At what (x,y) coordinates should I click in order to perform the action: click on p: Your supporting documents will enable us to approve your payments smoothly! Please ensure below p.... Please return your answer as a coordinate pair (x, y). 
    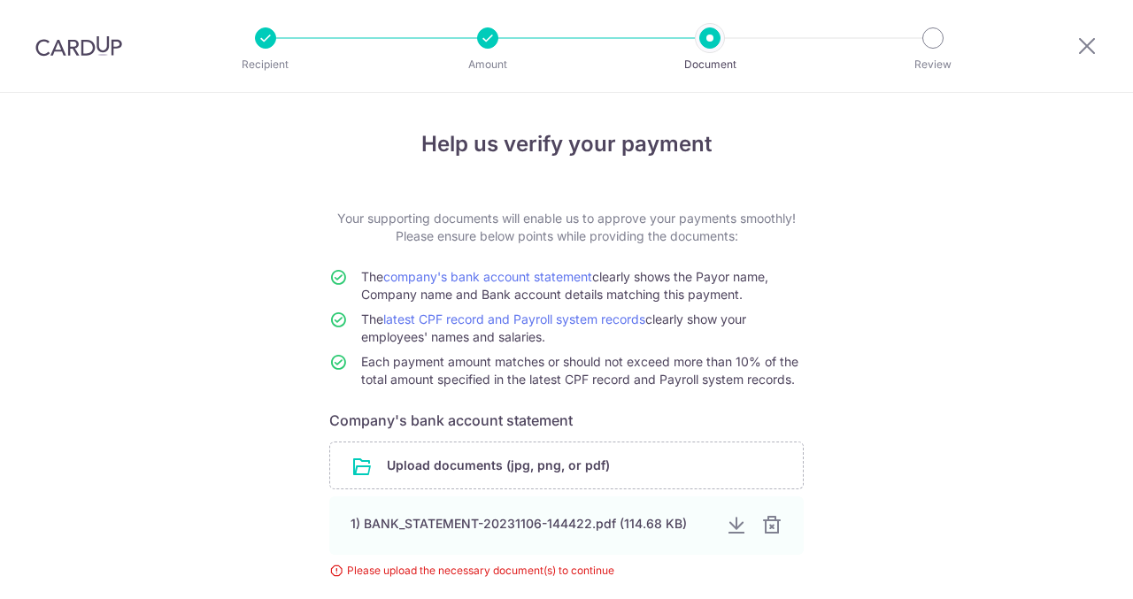
    Looking at the image, I should click on (566, 227).